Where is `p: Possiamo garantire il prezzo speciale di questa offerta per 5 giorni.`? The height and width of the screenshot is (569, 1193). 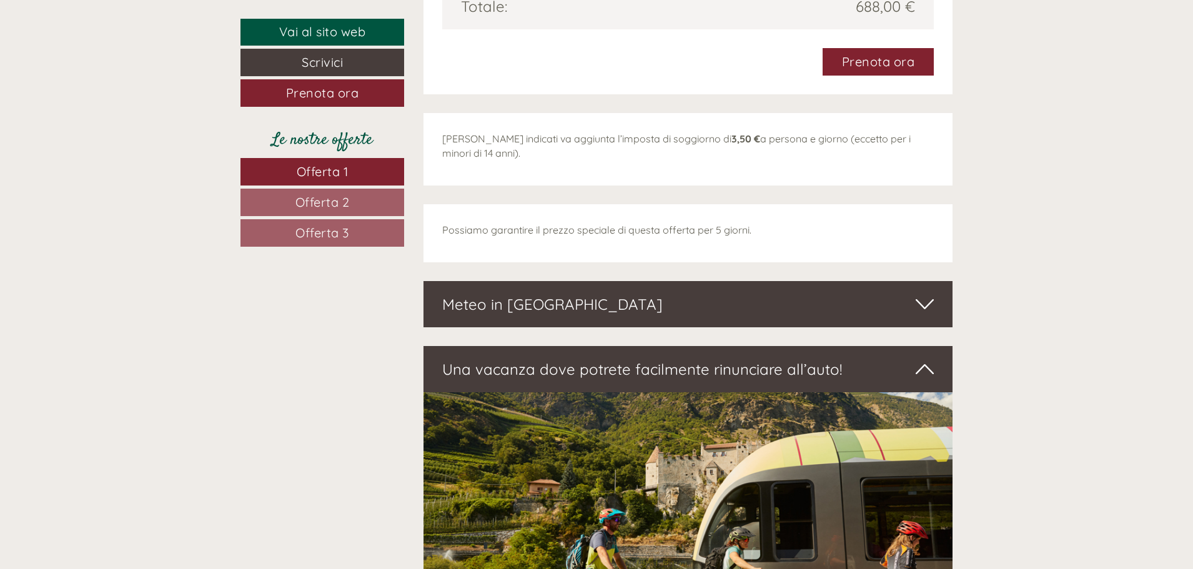 p: Possiamo garantire il prezzo speciale di questa offerta per 5 giorni. is located at coordinates (688, 230).